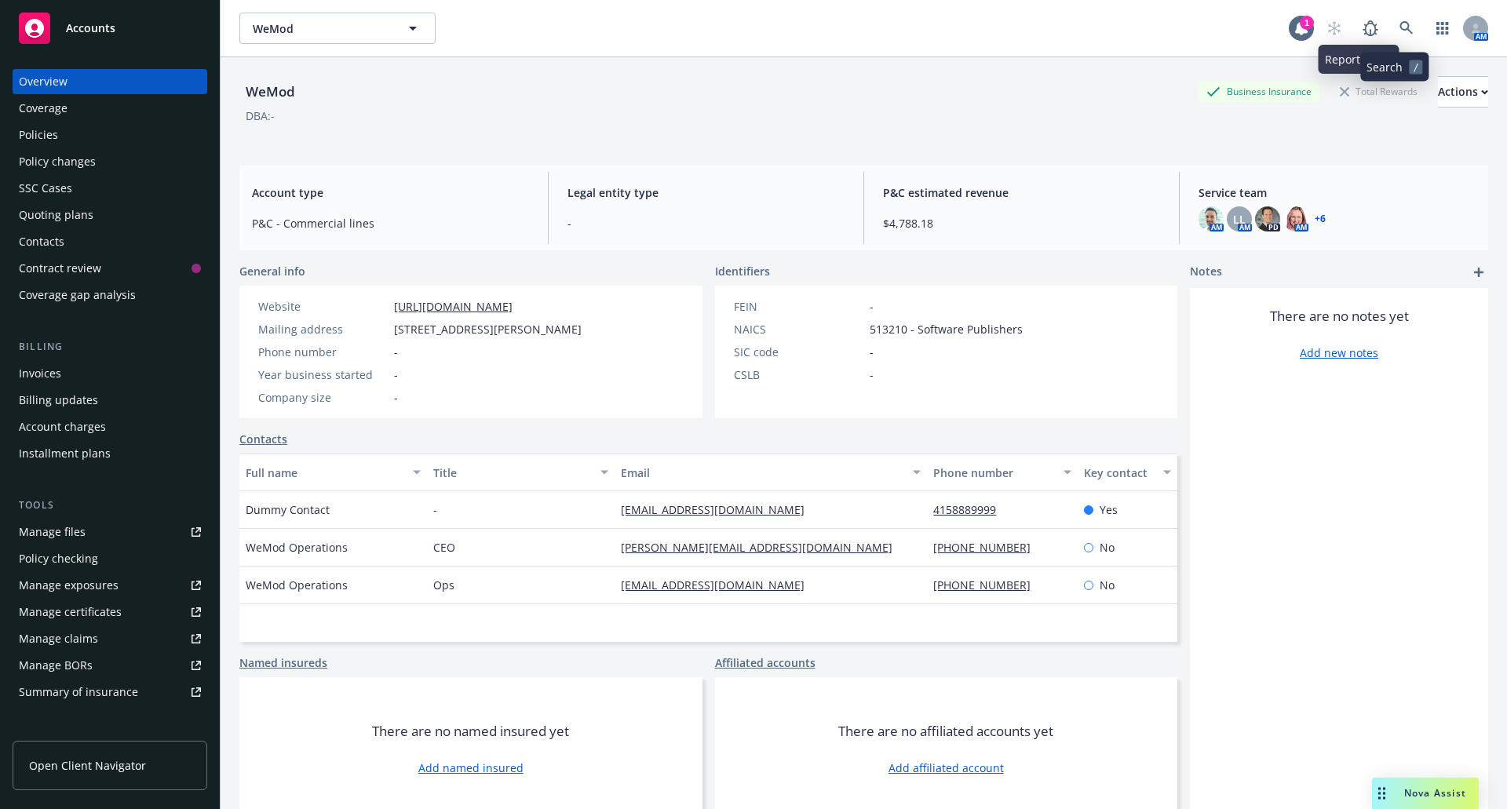  I want to click on div: Policies, so click(38, 135).